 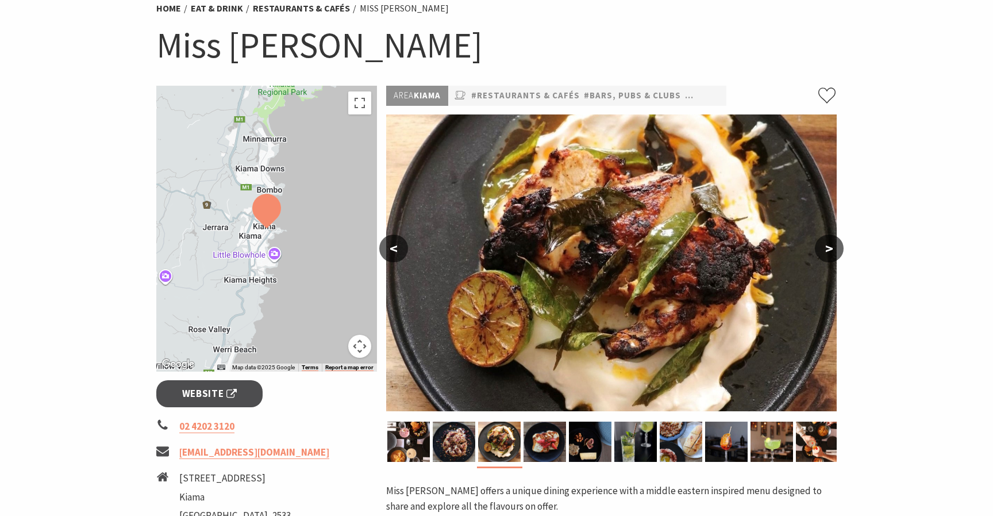 I want to click on span: Website, so click(x=210, y=393).